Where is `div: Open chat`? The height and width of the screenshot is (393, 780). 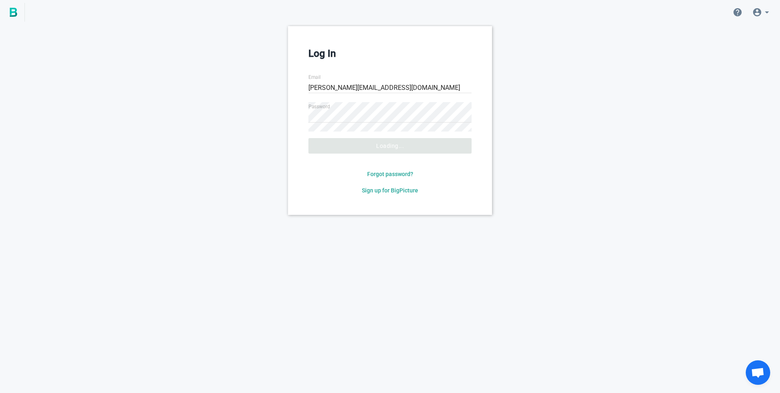 div: Open chat is located at coordinates (758, 372).